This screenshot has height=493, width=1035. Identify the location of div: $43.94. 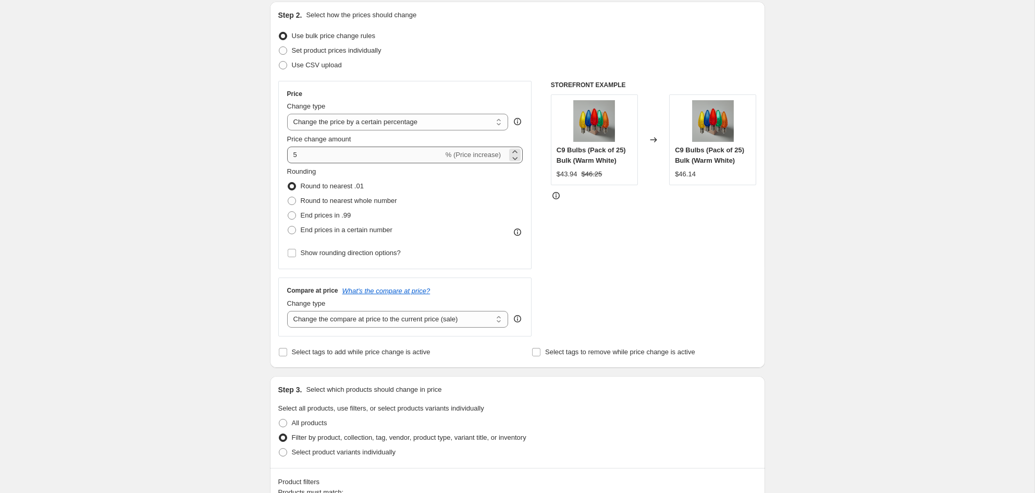
(567, 174).